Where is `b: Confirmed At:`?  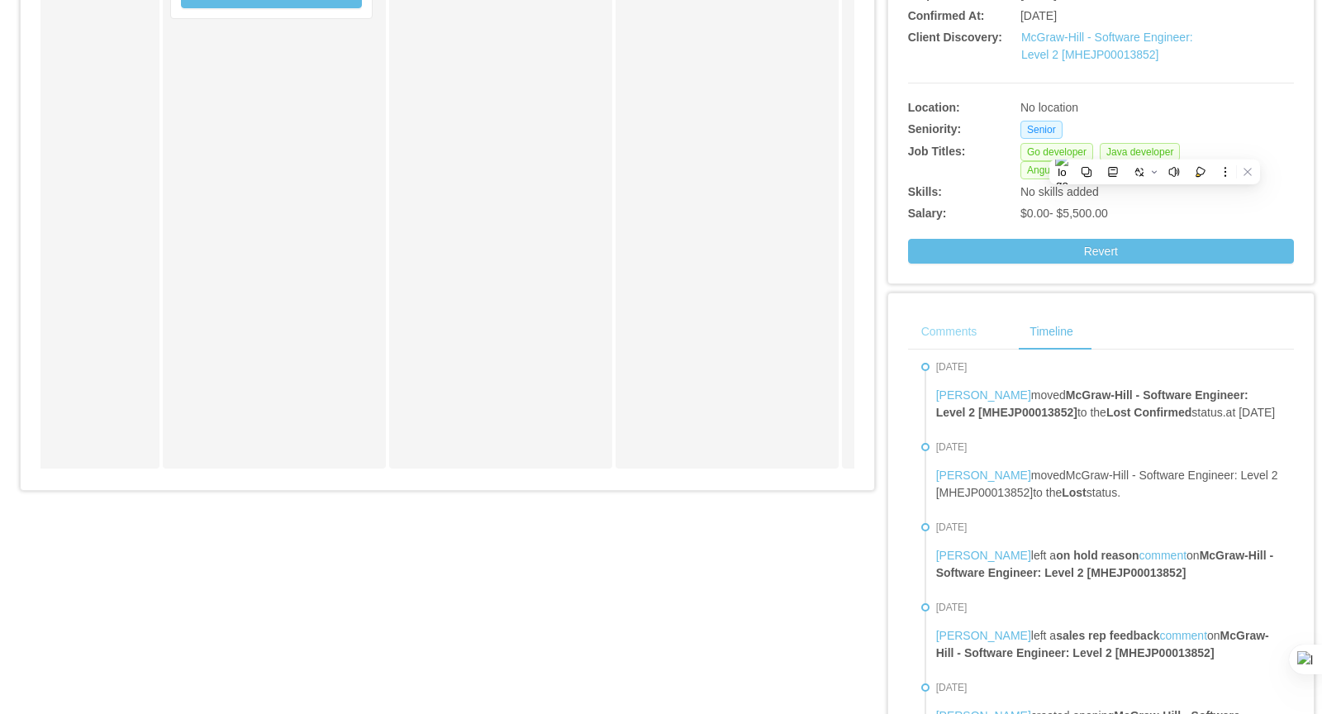
b: Confirmed At: is located at coordinates (946, 16).